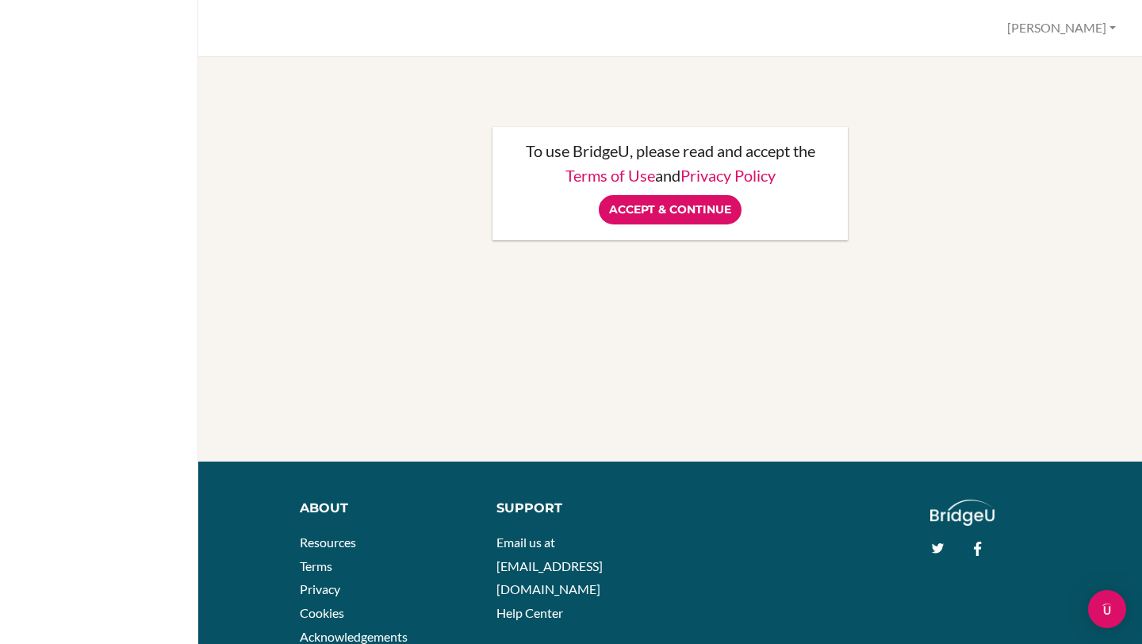 The image size is (1142, 644). What do you see at coordinates (670, 175) in the screenshot?
I see `p: and` at bounding box center [670, 175].